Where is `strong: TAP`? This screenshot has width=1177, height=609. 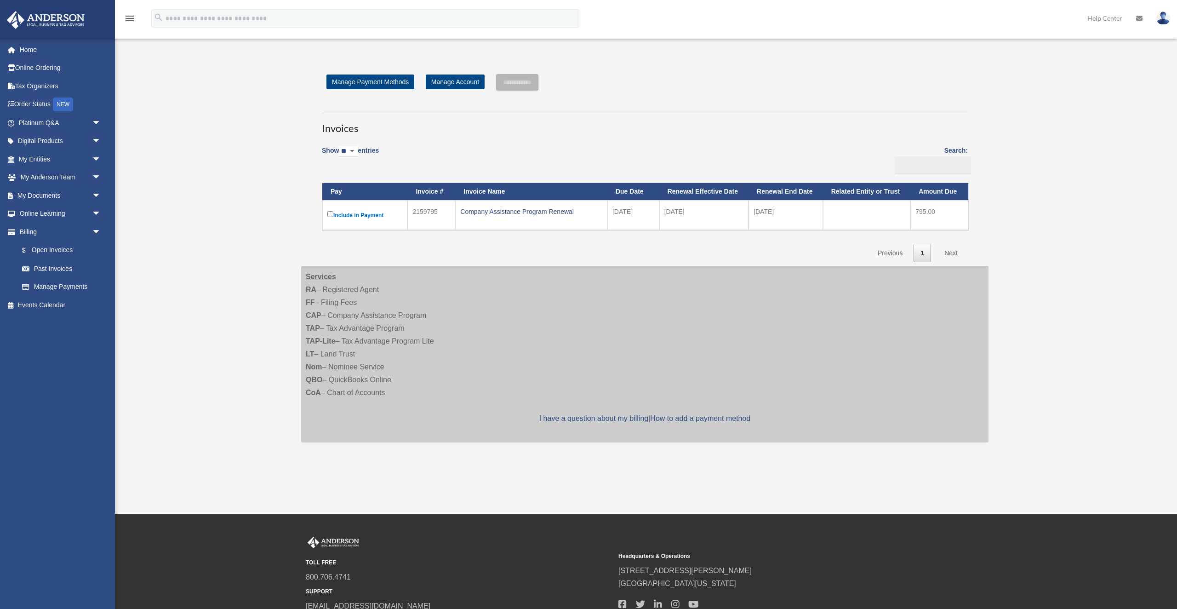 strong: TAP is located at coordinates (313, 328).